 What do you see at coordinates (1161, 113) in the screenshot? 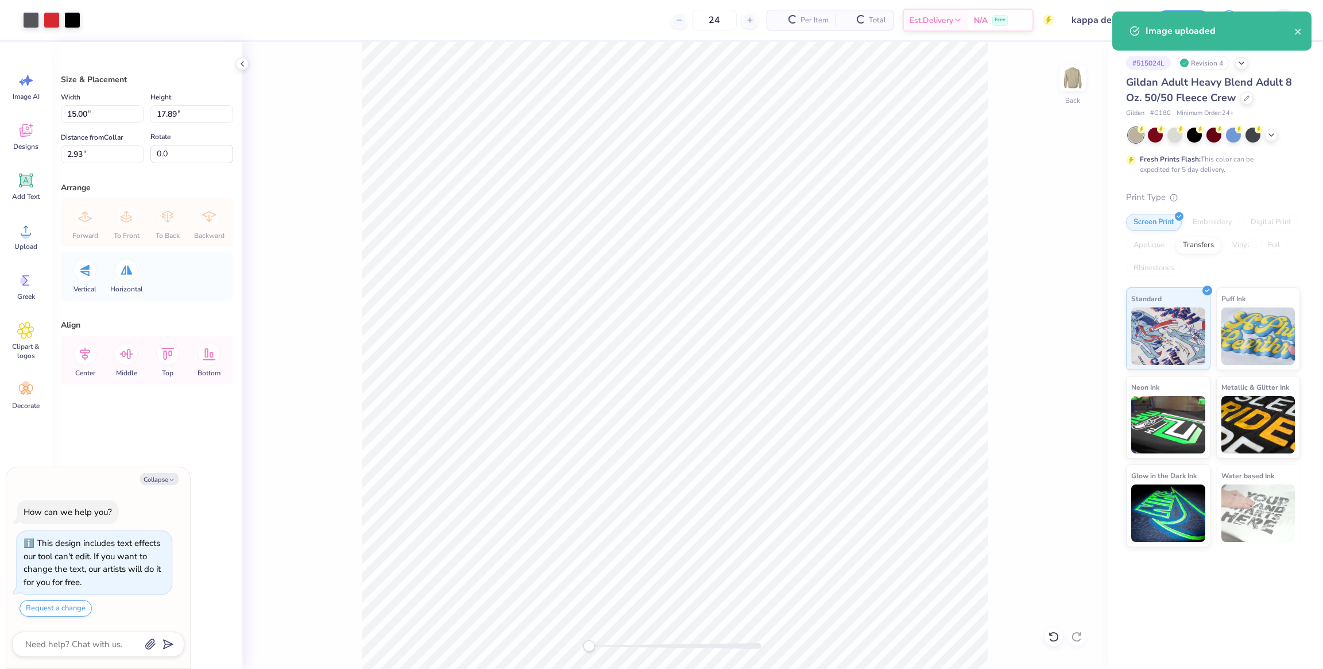
I see `span: # G180` at bounding box center [1161, 113].